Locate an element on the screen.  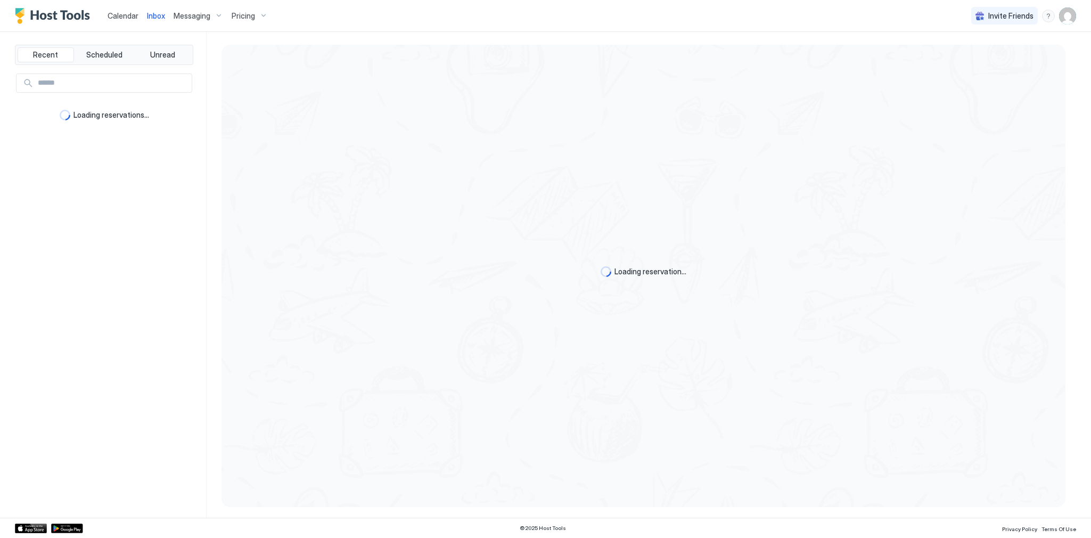
div: App Store is located at coordinates (31, 528).